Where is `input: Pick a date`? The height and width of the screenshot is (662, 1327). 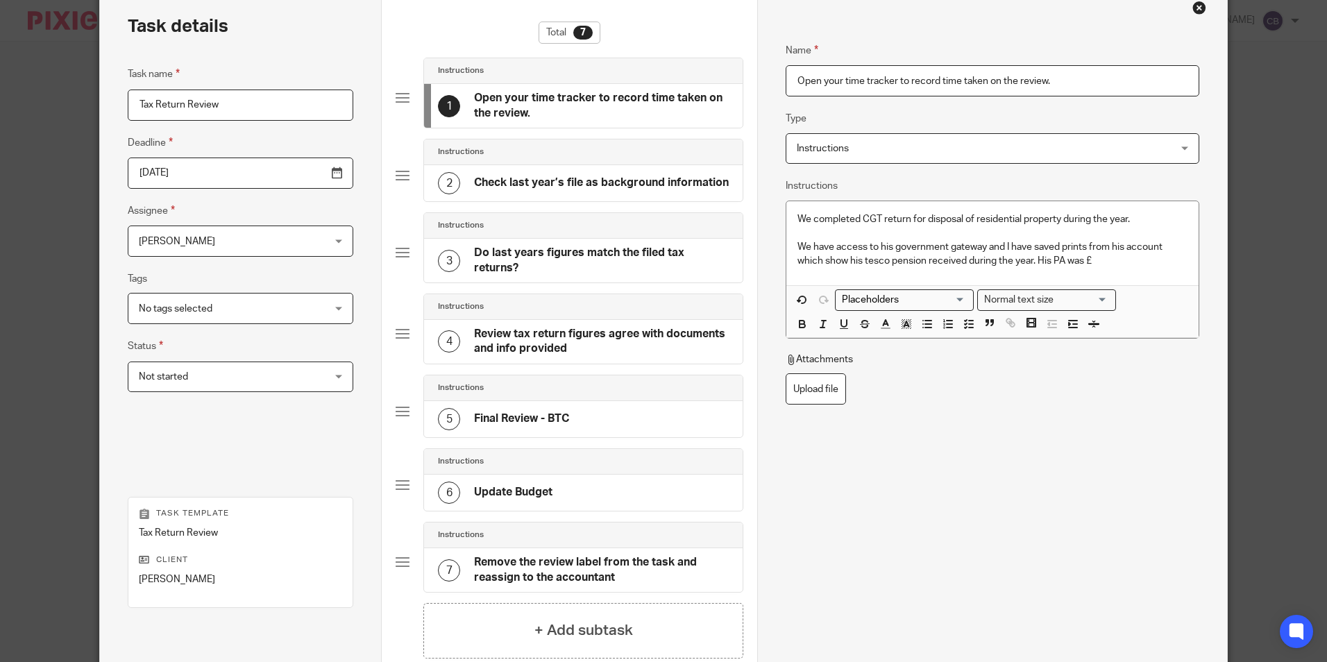
input: Pick a date is located at coordinates (240, 173).